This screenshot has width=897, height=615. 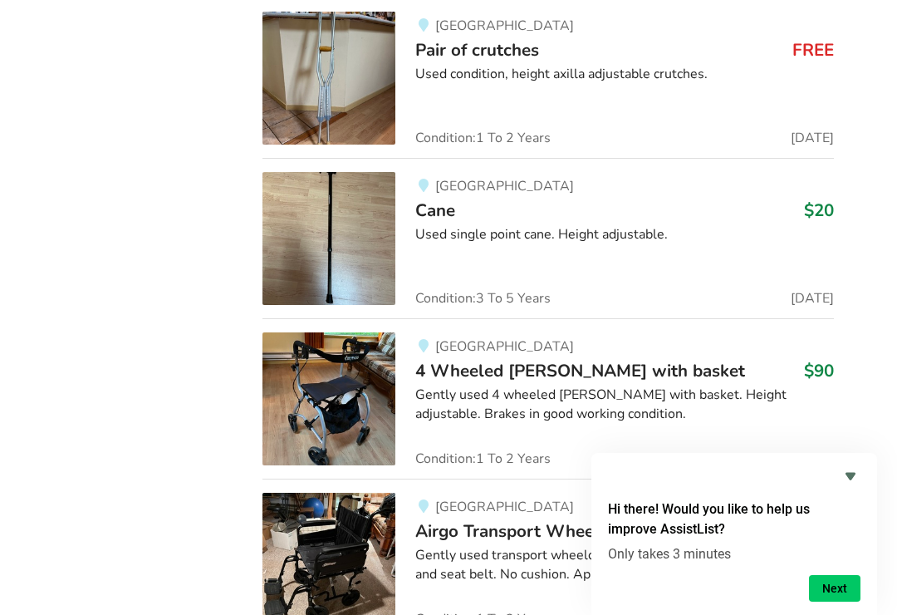 What do you see at coordinates (734, 533) in the screenshot?
I see `div: Hi there! Would you like to help us improve AssistList?` at bounding box center [734, 533].